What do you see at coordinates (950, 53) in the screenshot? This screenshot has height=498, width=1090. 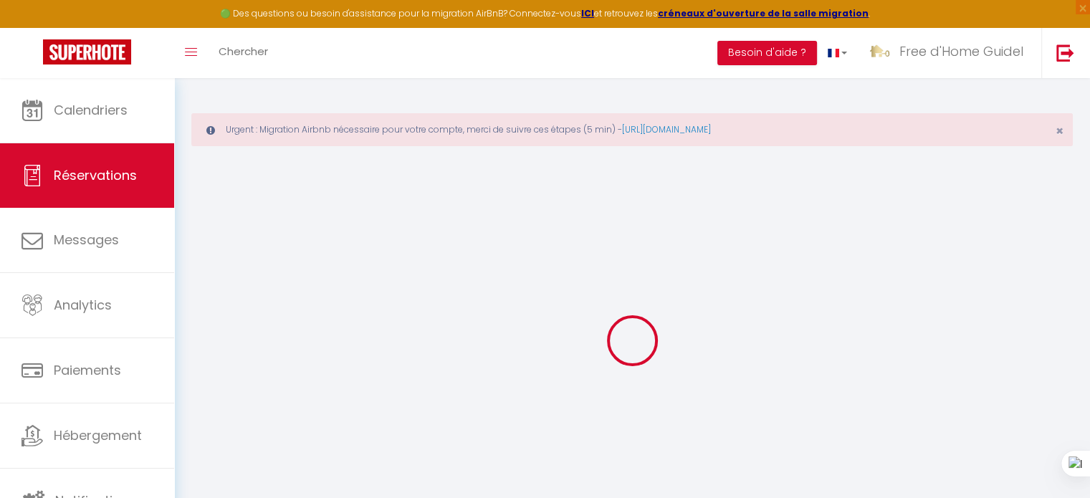 I see `a: ... Free d'Home Guidel` at bounding box center [950, 53].